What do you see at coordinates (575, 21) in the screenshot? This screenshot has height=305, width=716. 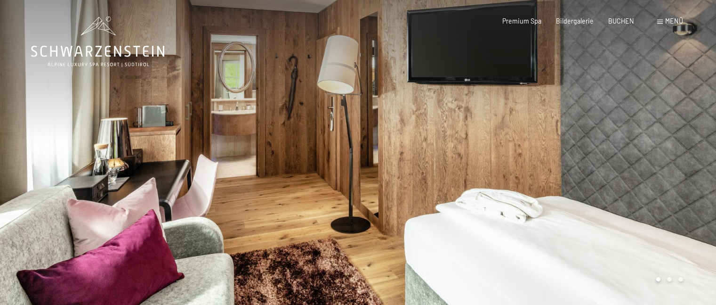 I see `span: Bildergalerie` at bounding box center [575, 21].